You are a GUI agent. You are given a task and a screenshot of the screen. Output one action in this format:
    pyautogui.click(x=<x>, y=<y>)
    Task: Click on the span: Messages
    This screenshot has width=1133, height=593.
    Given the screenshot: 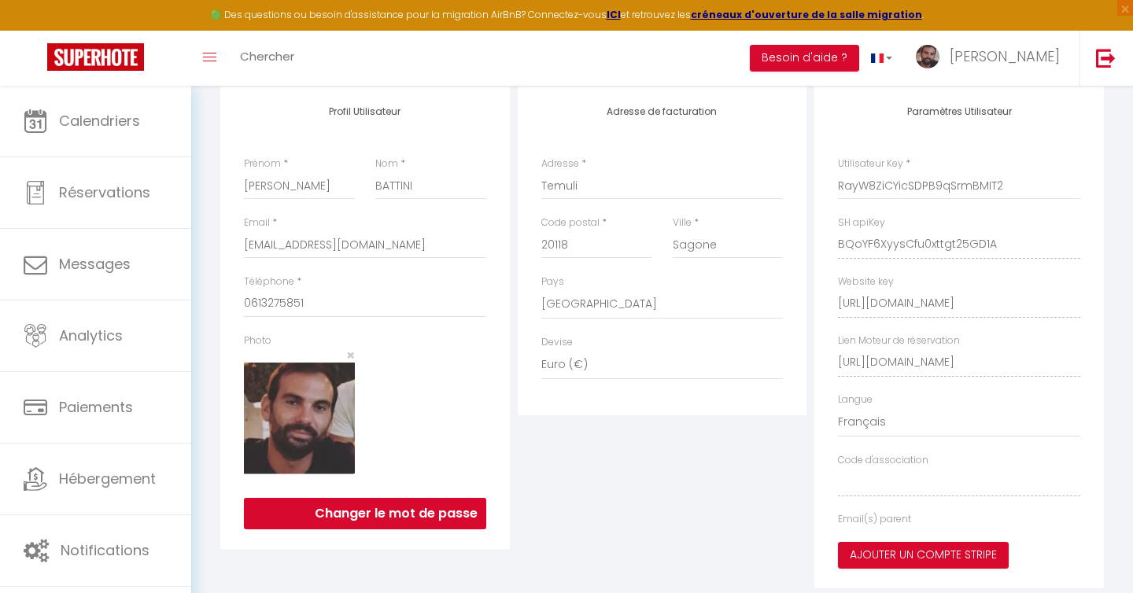 What is the action you would take?
    pyautogui.click(x=94, y=264)
    